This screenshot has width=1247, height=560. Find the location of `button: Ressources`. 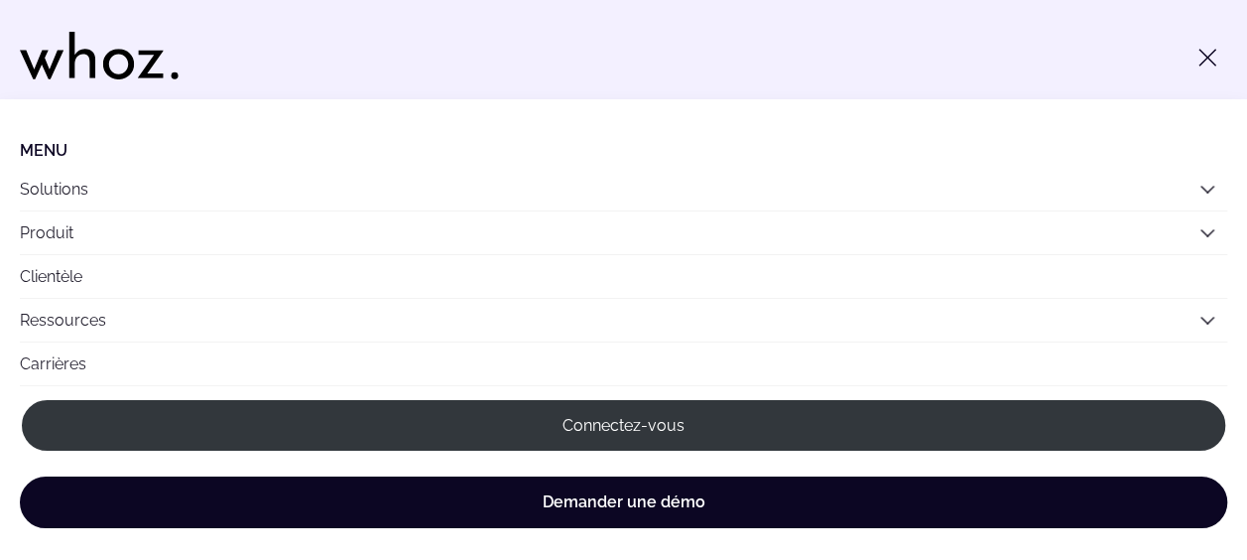

button: Ressources is located at coordinates (623, 319).